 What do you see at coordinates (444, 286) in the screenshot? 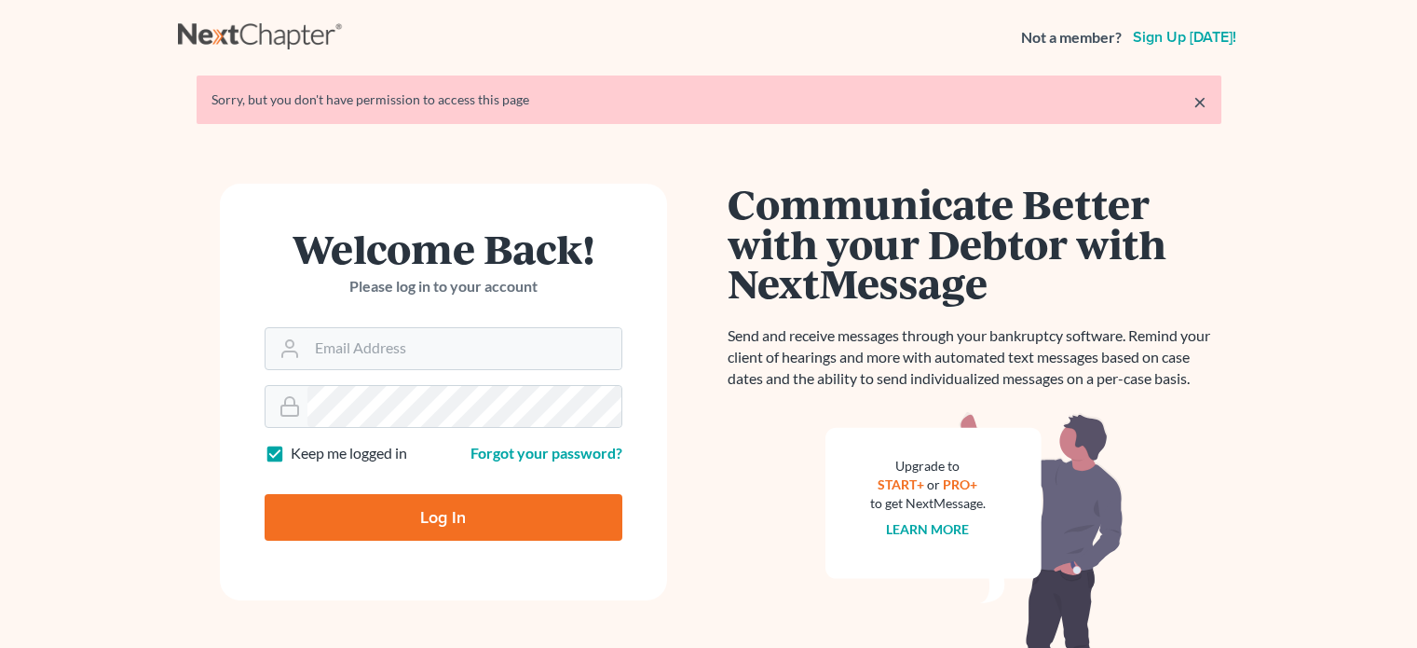
I see `p: Please log in to your account` at bounding box center [444, 286].